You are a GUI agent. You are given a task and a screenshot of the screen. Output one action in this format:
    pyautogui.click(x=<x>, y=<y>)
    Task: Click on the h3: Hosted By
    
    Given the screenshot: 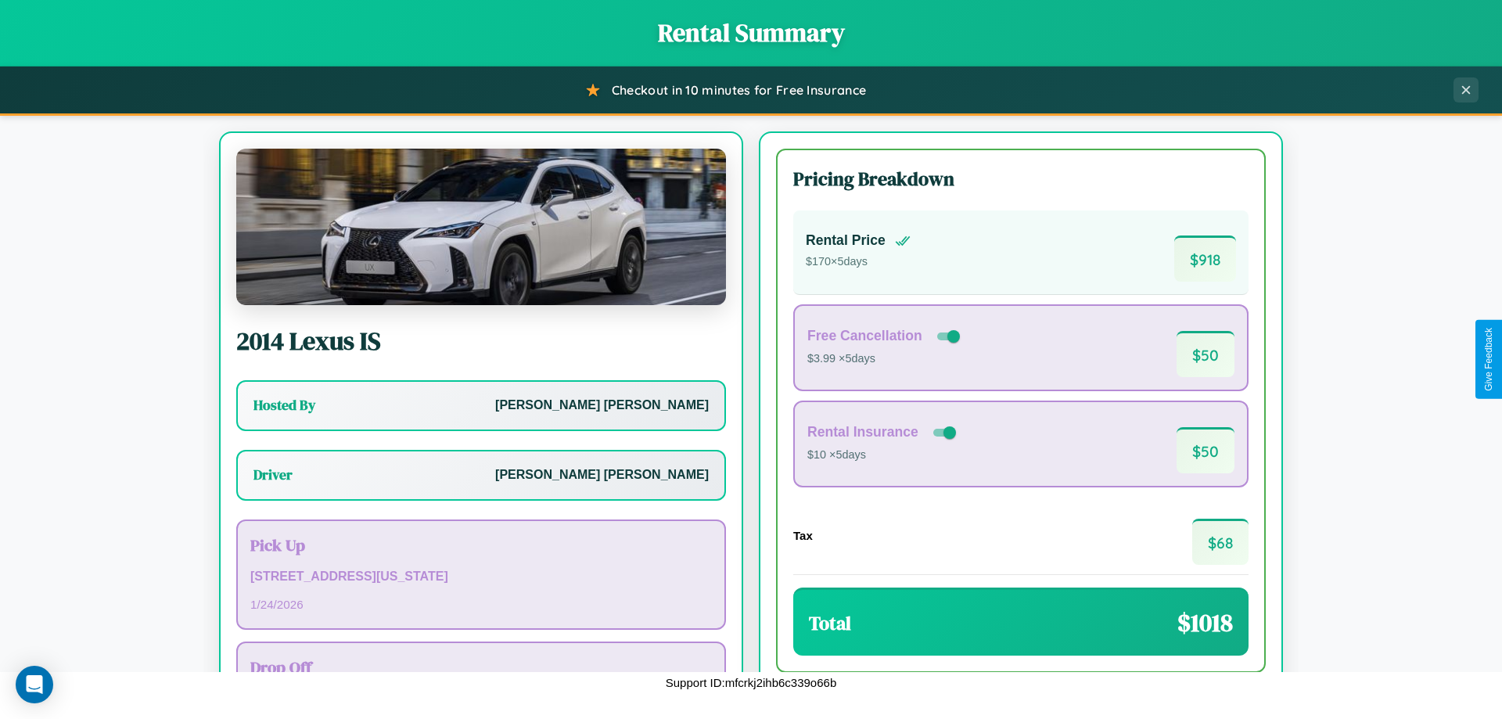 What is the action you would take?
    pyautogui.click(x=284, y=405)
    